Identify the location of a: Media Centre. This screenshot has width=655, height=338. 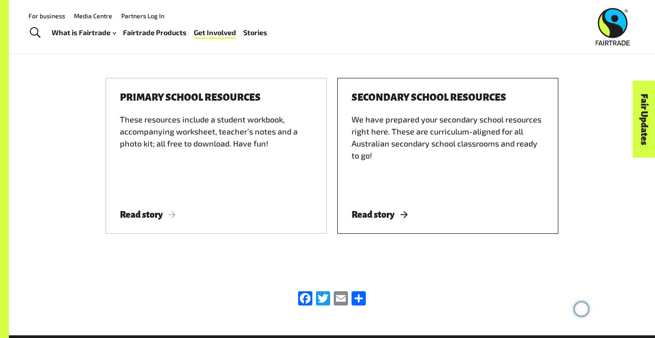
(93, 16).